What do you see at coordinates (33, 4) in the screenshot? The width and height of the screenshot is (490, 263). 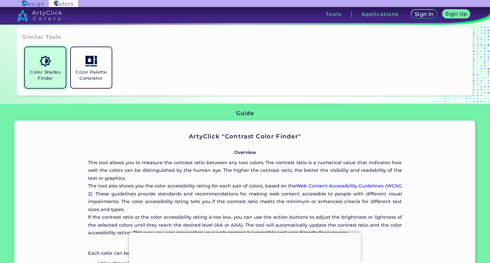 I see `img: ArtyClick Design logo` at bounding box center [33, 4].